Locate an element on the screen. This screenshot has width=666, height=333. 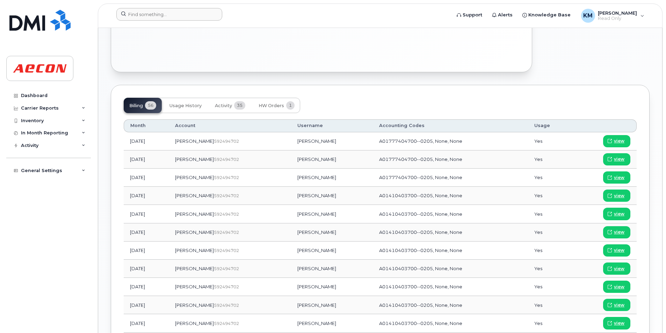
span: Usage History is located at coordinates (186, 106).